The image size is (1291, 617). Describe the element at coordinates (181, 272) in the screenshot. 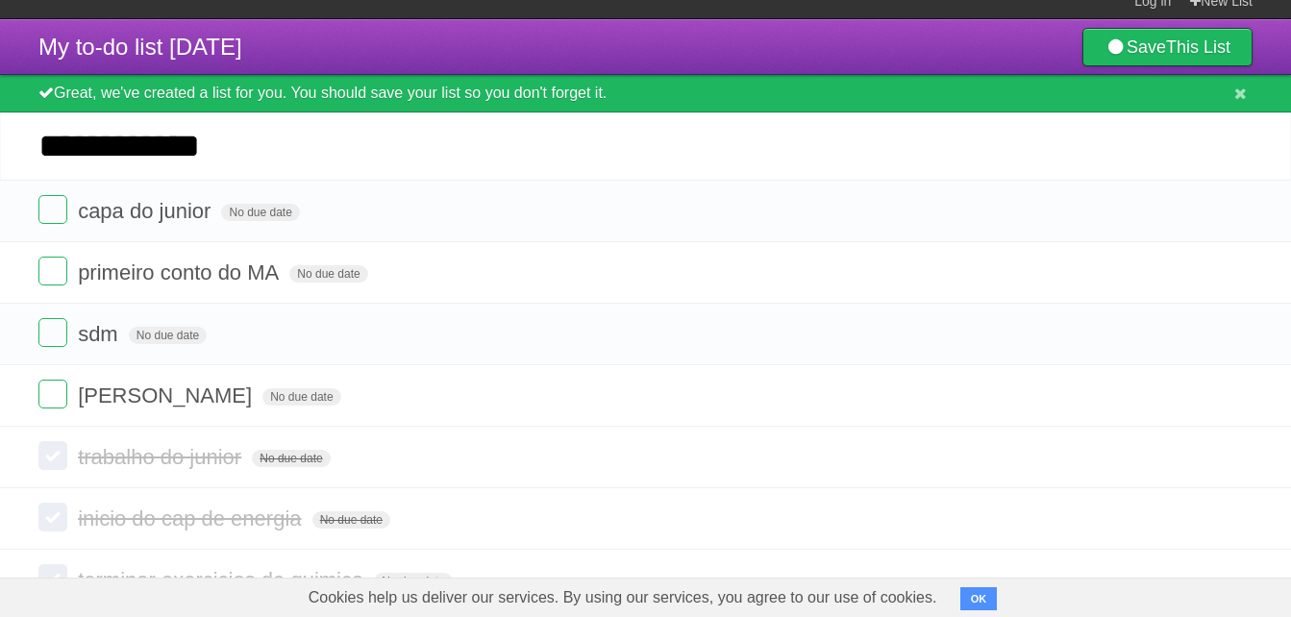

I see `span: primeiro conto do MA` at that location.